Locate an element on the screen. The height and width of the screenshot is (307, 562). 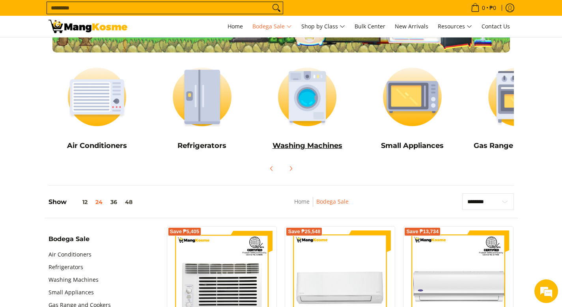
img: Refrigerators is located at coordinates (202, 97).